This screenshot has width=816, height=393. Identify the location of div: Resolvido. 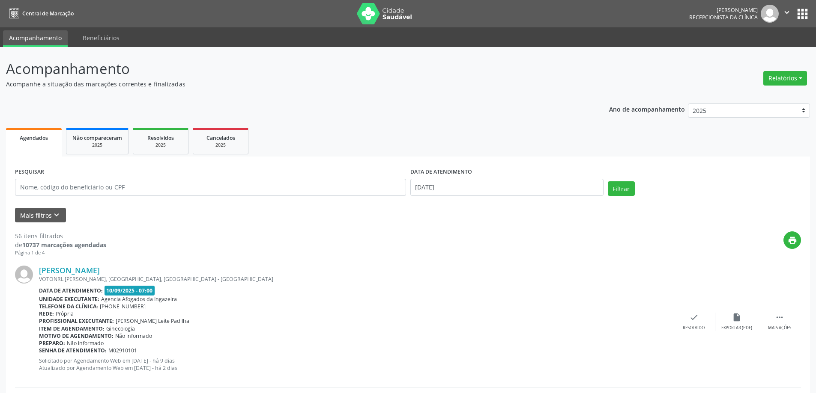
(693, 328).